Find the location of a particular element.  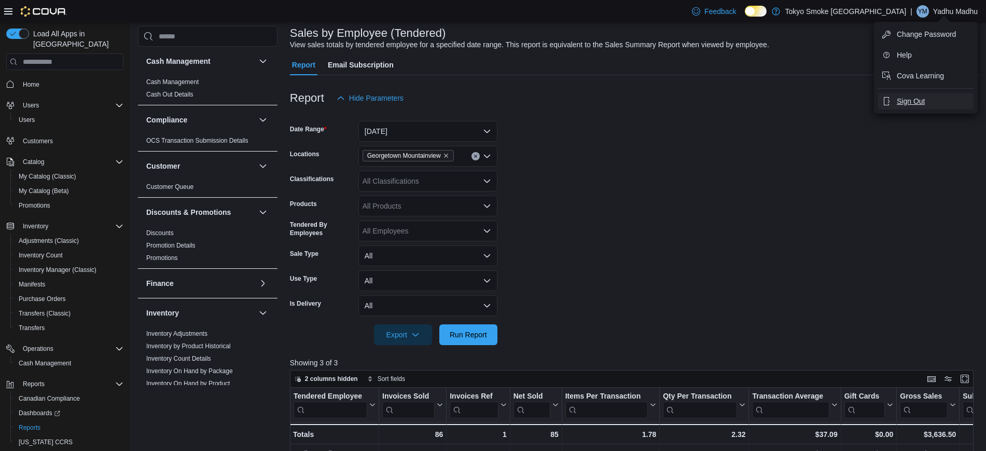

span: Cash Management is located at coordinates (172, 82).